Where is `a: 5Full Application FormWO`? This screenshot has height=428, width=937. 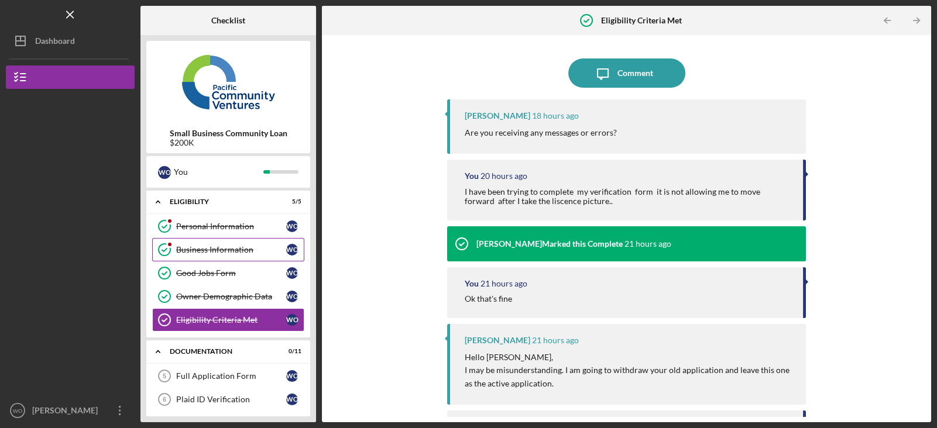 a: 5Full Application FormWO is located at coordinates (228, 376).